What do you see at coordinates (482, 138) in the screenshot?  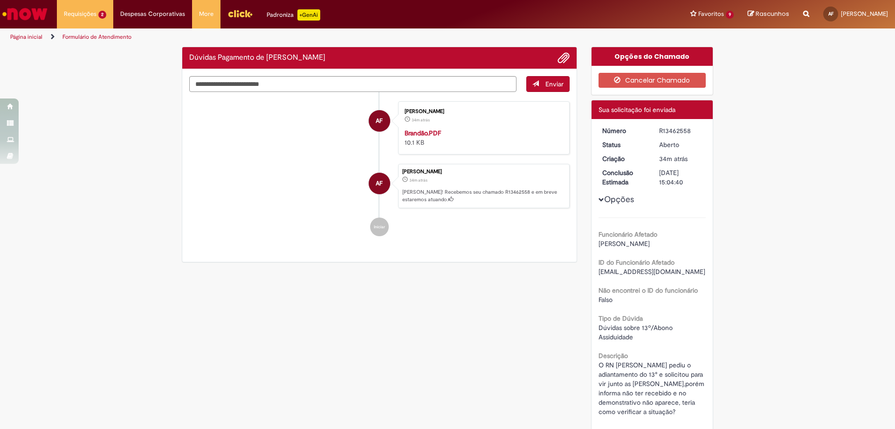 I see `div: 10.1 KB` at bounding box center [482, 138].